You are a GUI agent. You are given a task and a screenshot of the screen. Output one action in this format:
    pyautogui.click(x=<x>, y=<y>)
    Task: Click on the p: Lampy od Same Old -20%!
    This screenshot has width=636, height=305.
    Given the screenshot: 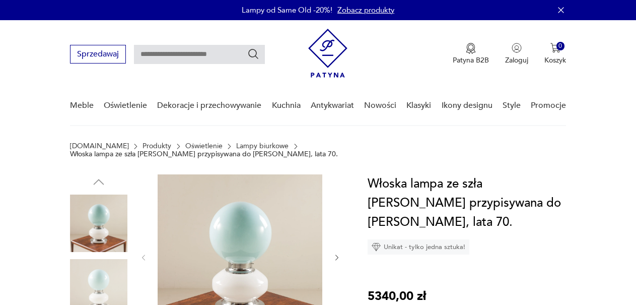 What is the action you would take?
    pyautogui.click(x=287, y=10)
    